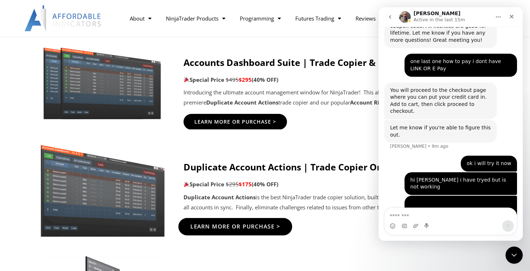  Describe the element at coordinates (82, 211) in the screenshot. I see `div: An error occurred while processing the form. Please try again(Invalid nonce. Please refresh your ...` at that location.